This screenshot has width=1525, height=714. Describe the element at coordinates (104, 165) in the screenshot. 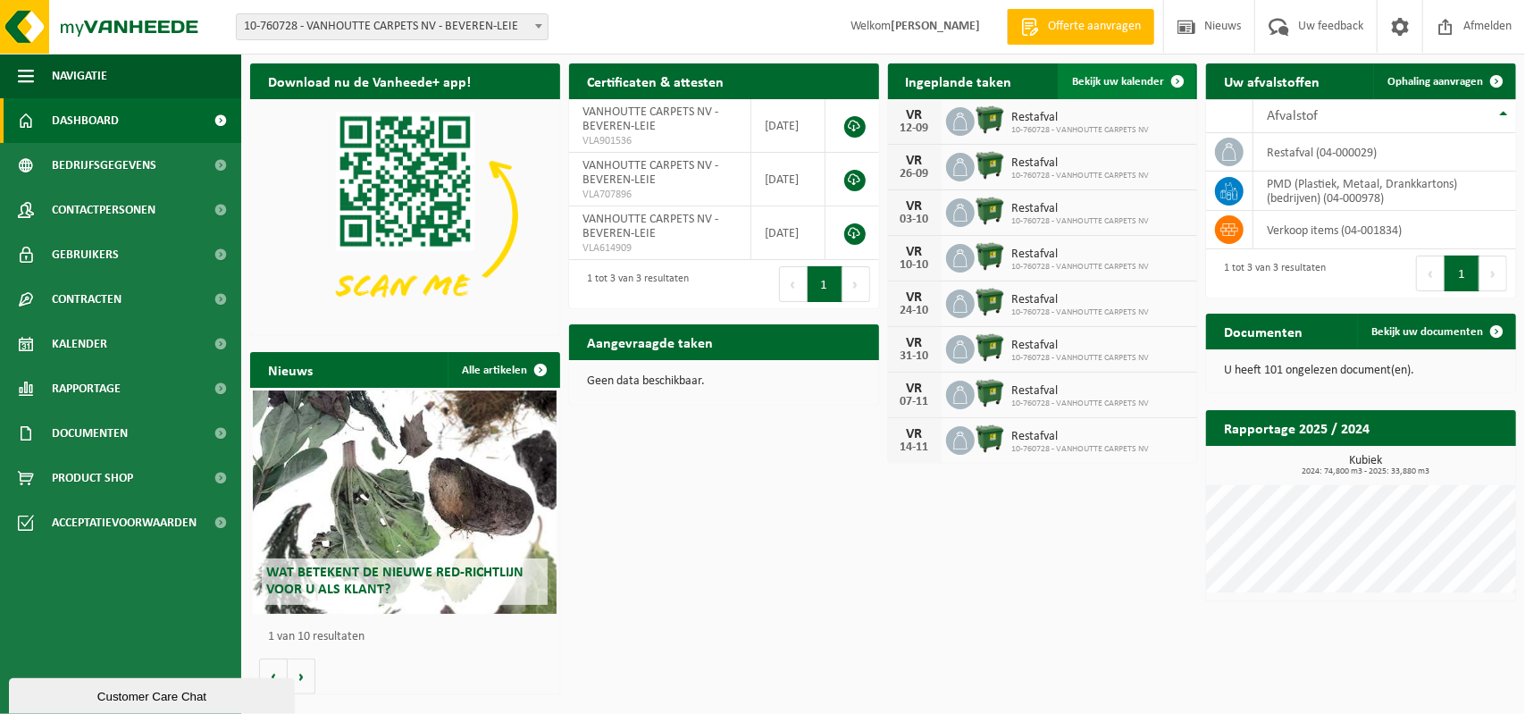

I see `span: Bedrijfsgegevens` at that location.